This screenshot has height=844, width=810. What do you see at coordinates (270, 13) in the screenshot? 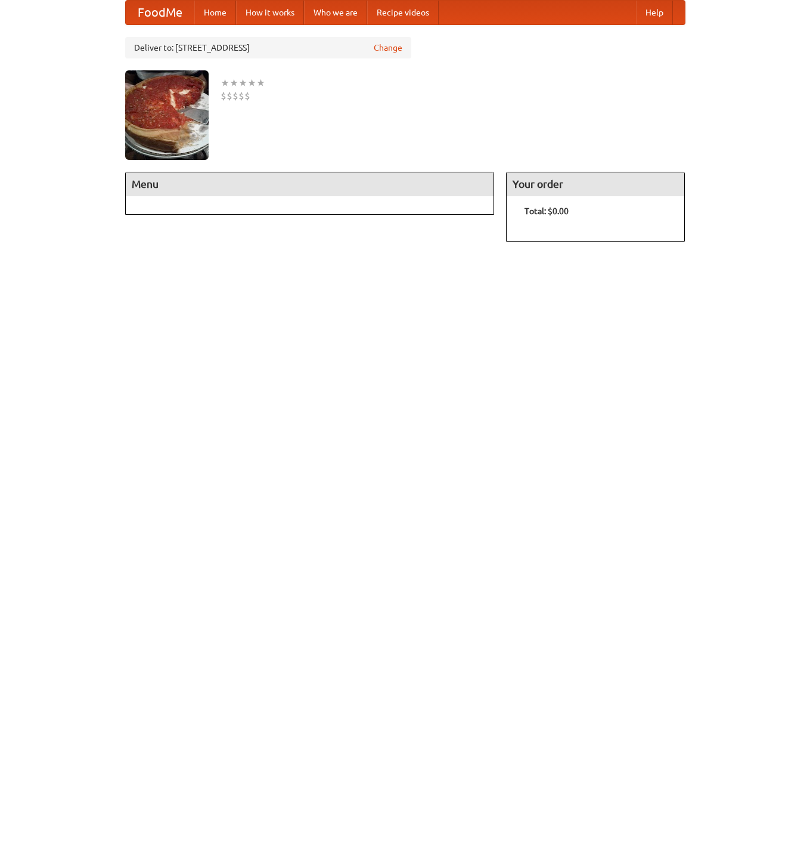
I see `a: How it works` at bounding box center [270, 13].